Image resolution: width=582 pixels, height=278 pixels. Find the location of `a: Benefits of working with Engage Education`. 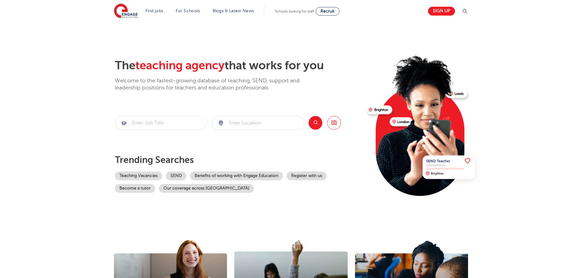

a: Benefits of working with Engage Education is located at coordinates (237, 176).